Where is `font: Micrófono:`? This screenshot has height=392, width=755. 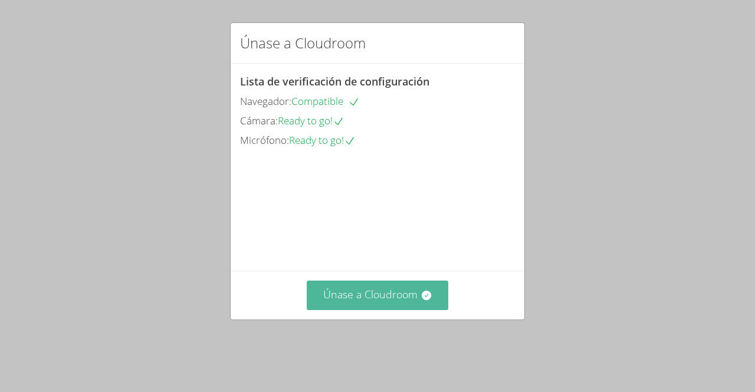
font: Micrófono: is located at coordinates (264, 140).